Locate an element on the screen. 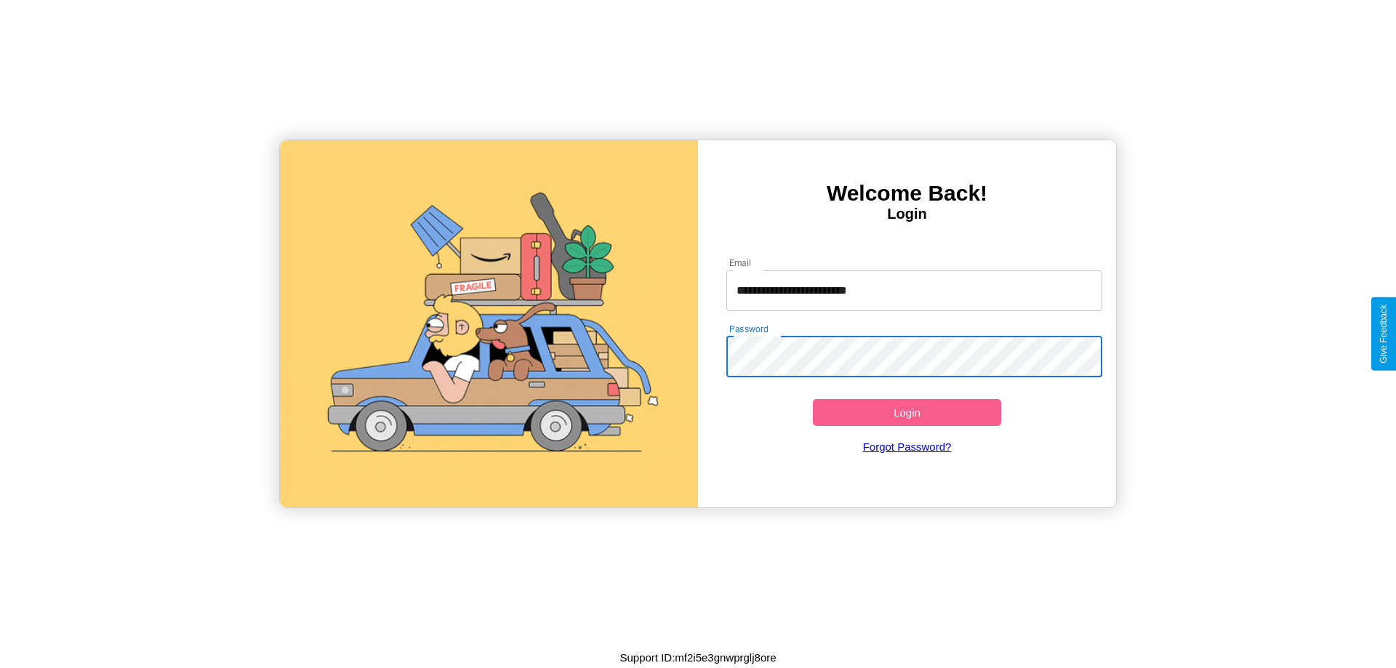 The width and height of the screenshot is (1396, 668). h4: Login is located at coordinates (907, 214).